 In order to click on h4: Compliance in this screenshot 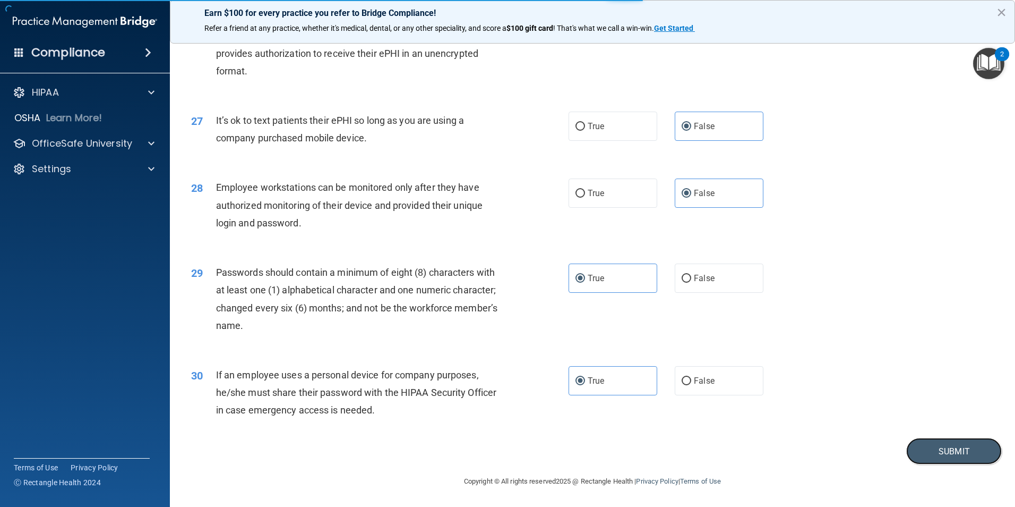, I will do `click(68, 53)`.